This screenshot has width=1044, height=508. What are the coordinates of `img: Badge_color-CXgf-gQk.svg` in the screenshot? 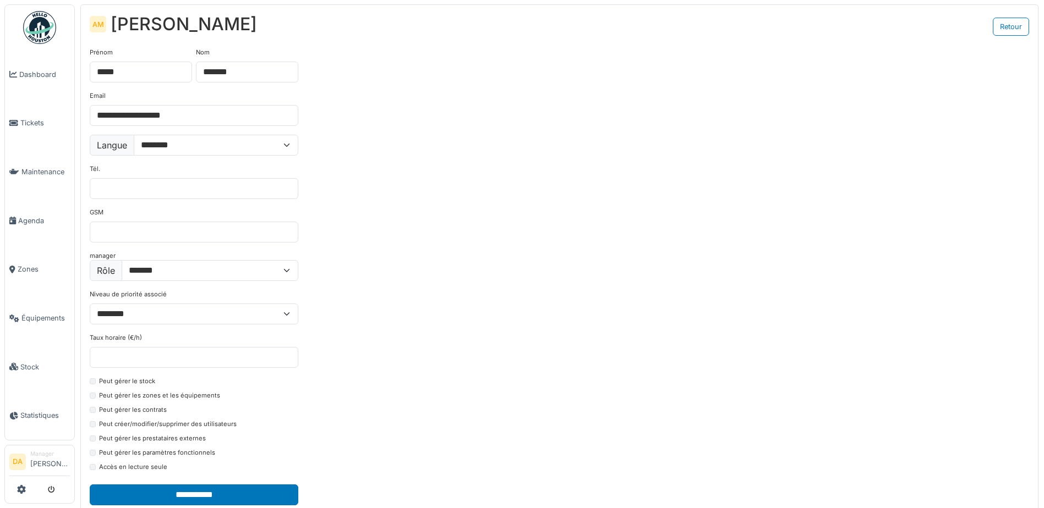 It's located at (40, 28).